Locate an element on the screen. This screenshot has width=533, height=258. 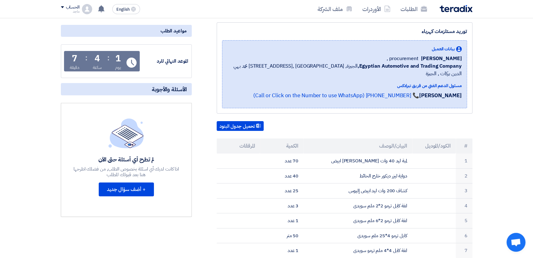
td: 3 عدد is located at coordinates (281, 206).